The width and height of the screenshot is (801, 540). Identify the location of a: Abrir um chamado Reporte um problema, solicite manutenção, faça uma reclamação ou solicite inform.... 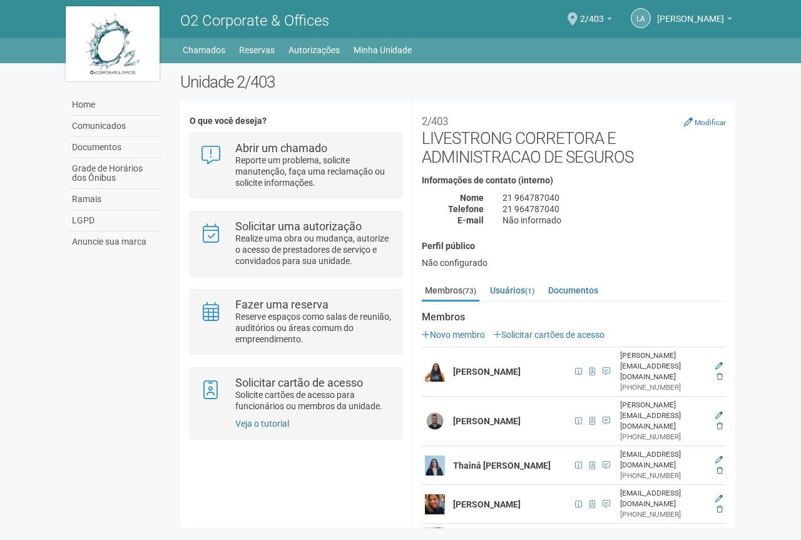
(295, 165).